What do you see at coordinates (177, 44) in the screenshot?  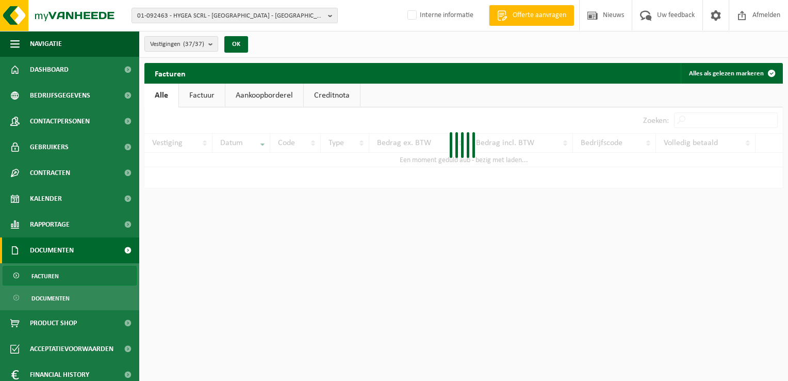 I see `span: Vestigingen` at bounding box center [177, 44].